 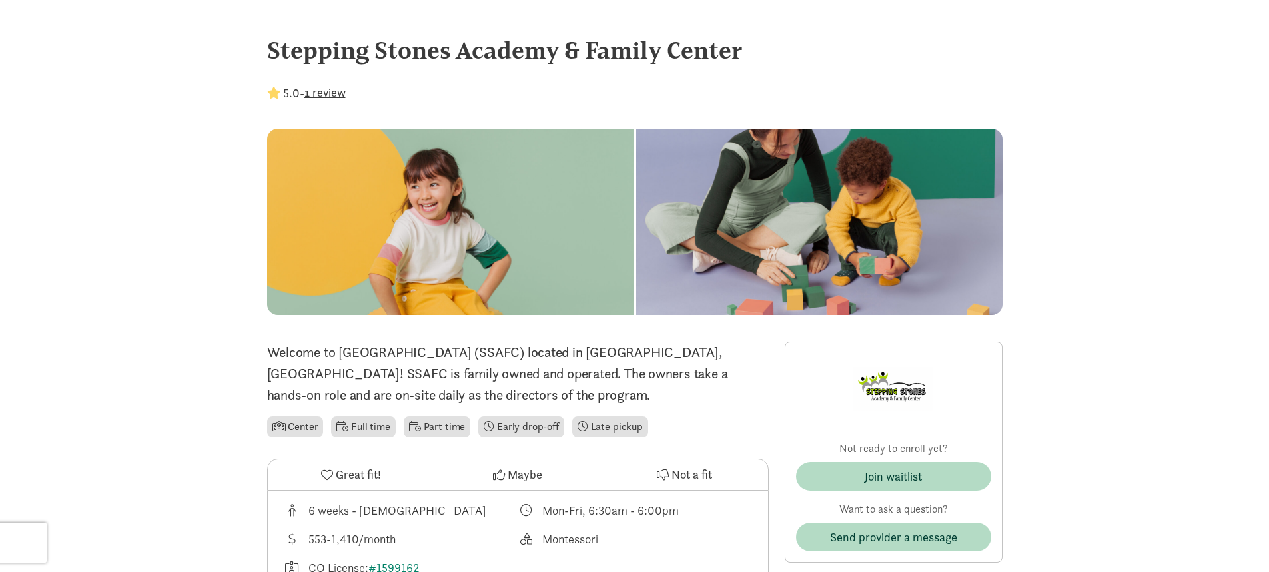 What do you see at coordinates (893, 449) in the screenshot?
I see `p: Not ready to enroll yet?` at bounding box center [893, 449].